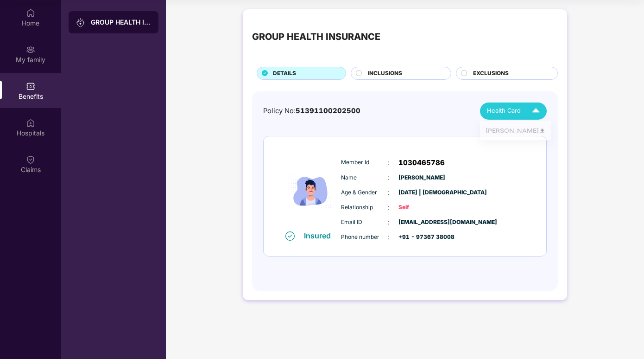 The image size is (644, 359). What do you see at coordinates (290, 236) in the screenshot?
I see `img: svg+xml;base64,PHN2ZyB4bWxucz0iaHR0cDovL3d3dy53My5vcmcvMjAwMC9zdmciIHdpZHRoPSIxNiIgaGVpZ2h0PSIxNi...` at bounding box center [290, 236].